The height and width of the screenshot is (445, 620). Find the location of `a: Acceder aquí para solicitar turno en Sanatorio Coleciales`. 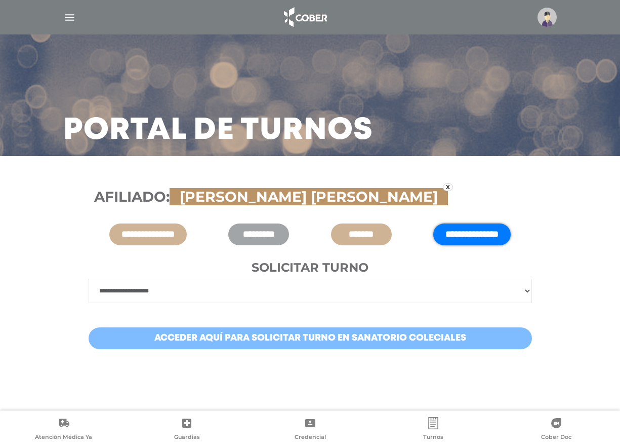

a: Acceder aquí para solicitar turno en Sanatorio Coleciales is located at coordinates (310, 338).